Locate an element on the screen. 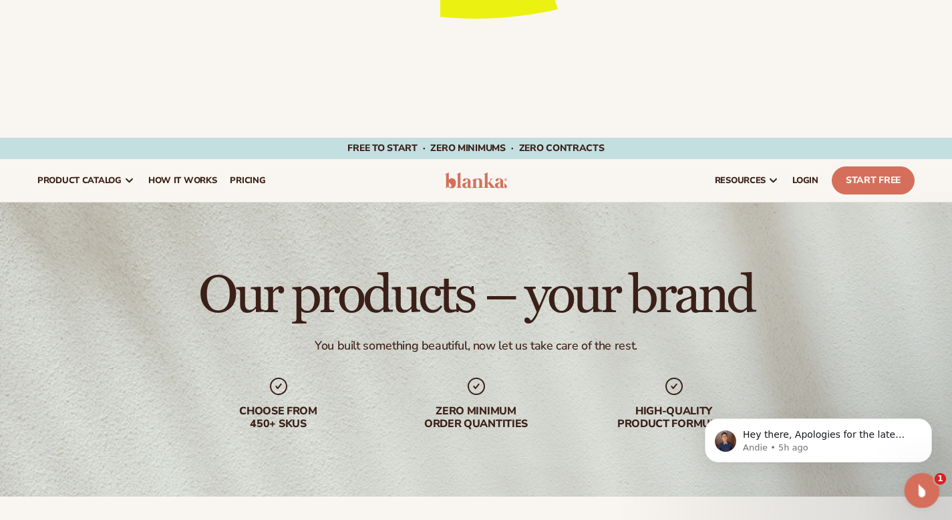 The image size is (952, 520). a: Start Free is located at coordinates (874, 180).